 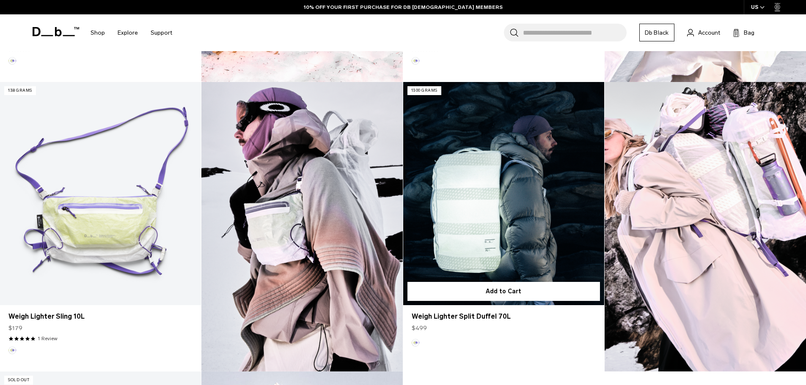 I want to click on button: Add to Cart, so click(x=503, y=291).